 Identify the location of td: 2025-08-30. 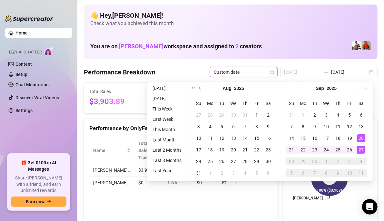
(268, 162).